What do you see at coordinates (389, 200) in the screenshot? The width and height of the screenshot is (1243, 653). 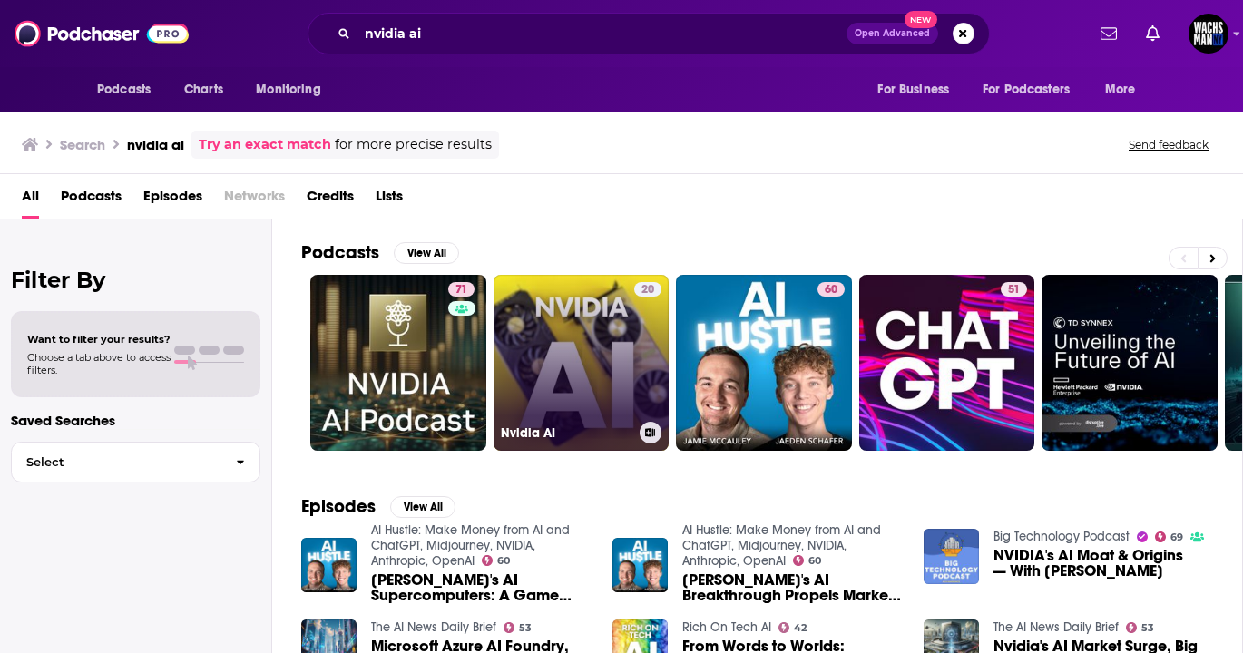 I see `a: Lists` at bounding box center [389, 200].